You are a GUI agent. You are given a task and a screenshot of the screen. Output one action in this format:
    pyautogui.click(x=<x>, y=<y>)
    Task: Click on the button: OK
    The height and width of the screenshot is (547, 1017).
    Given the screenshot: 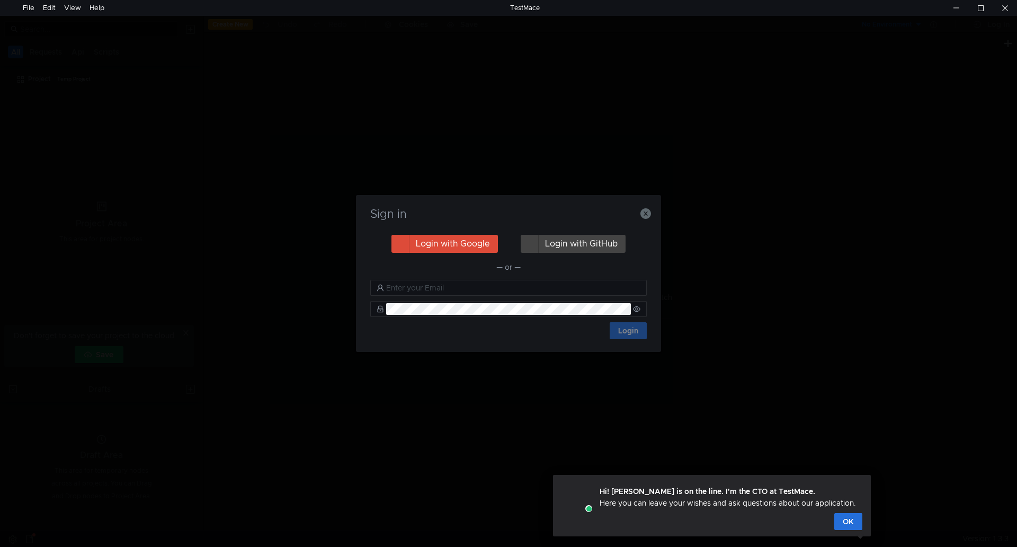 What is the action you would take?
    pyautogui.click(x=848, y=521)
    